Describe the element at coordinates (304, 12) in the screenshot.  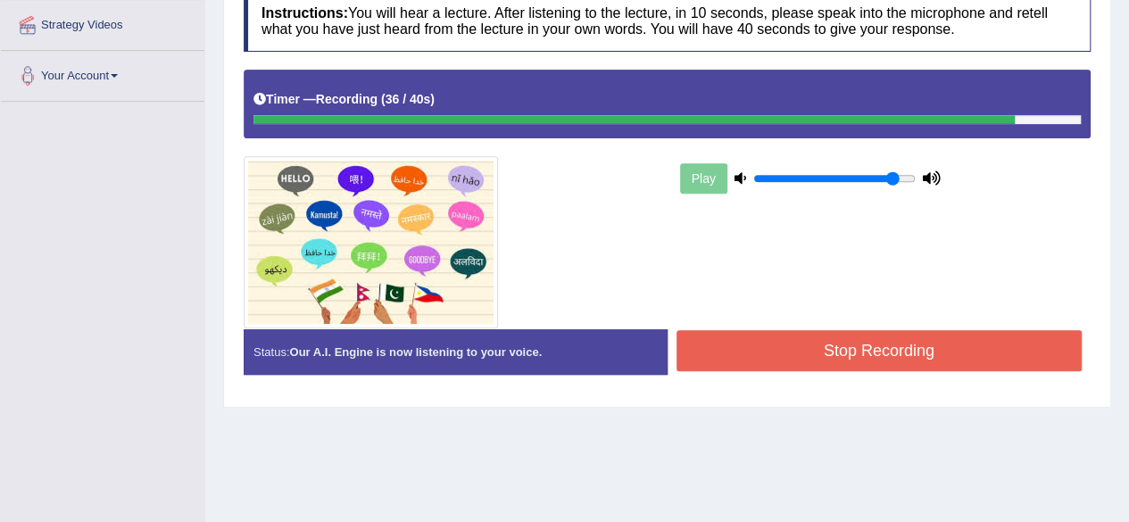
I see `b: Instructions:` at that location.